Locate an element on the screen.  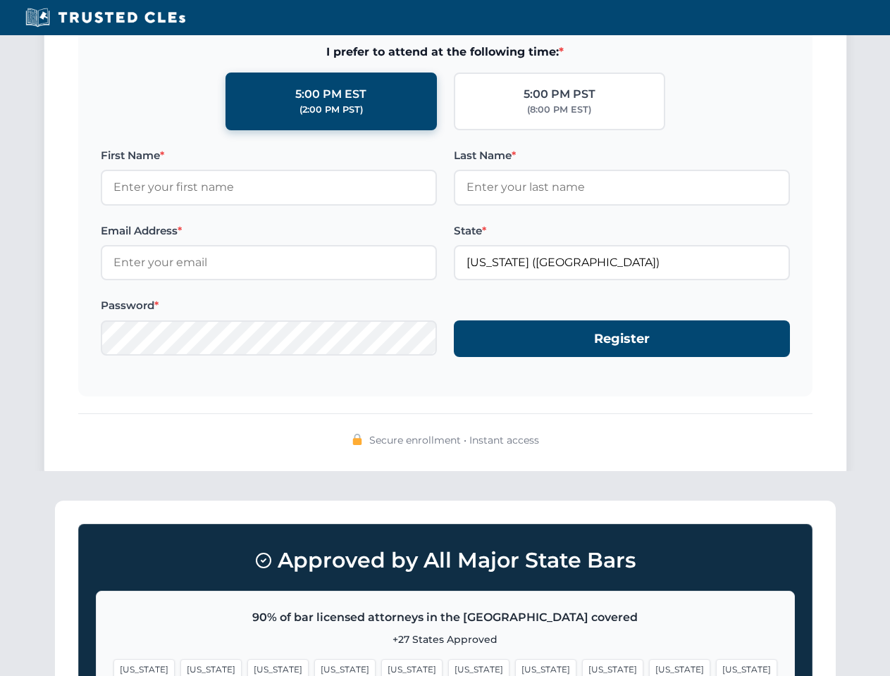
input: Ohio (OH) is located at coordinates (621, 263).